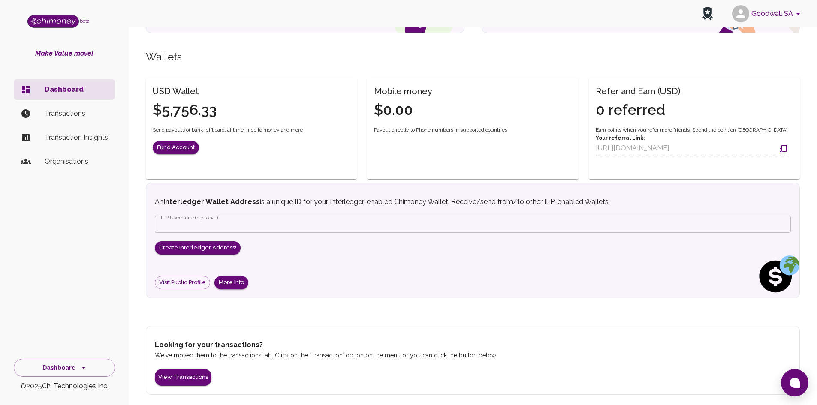  Describe the element at coordinates (795, 383) in the screenshot. I see `button: Open chat window` at that location.